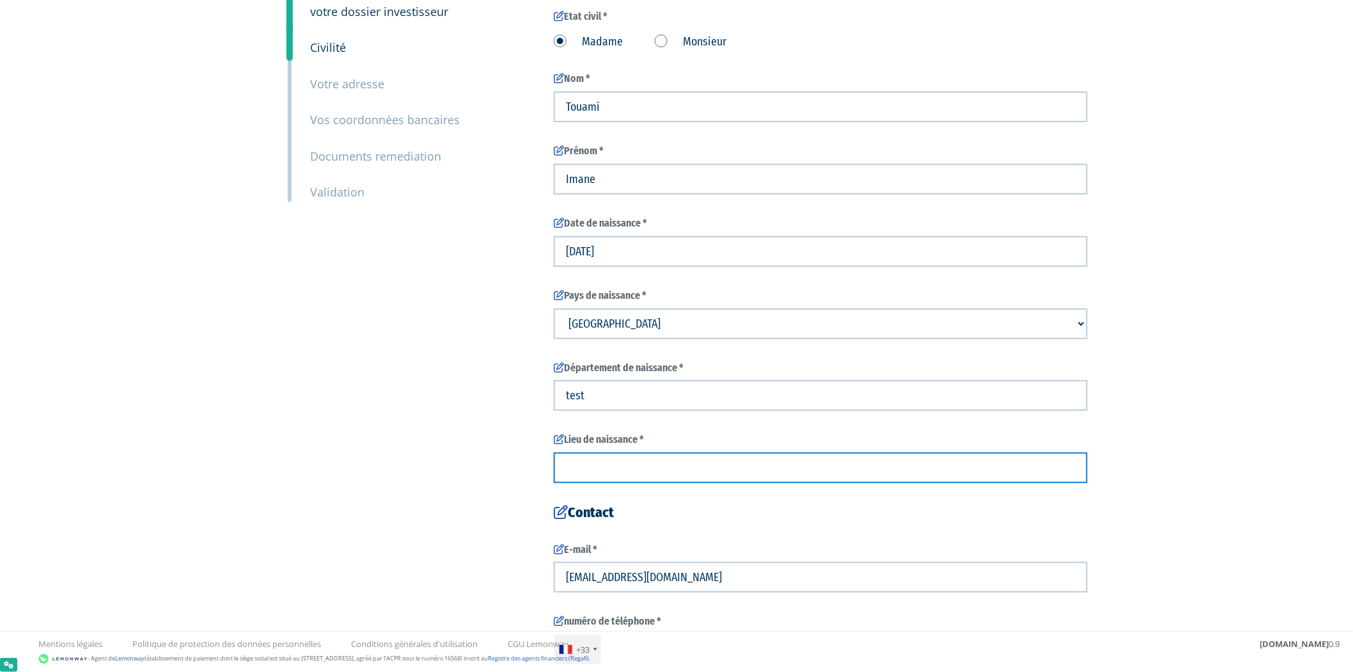 This screenshot has width=1353, height=672. Describe the element at coordinates (539, 658) in the screenshot. I see `a: Registre des agents financiers (Regafi)` at that location.